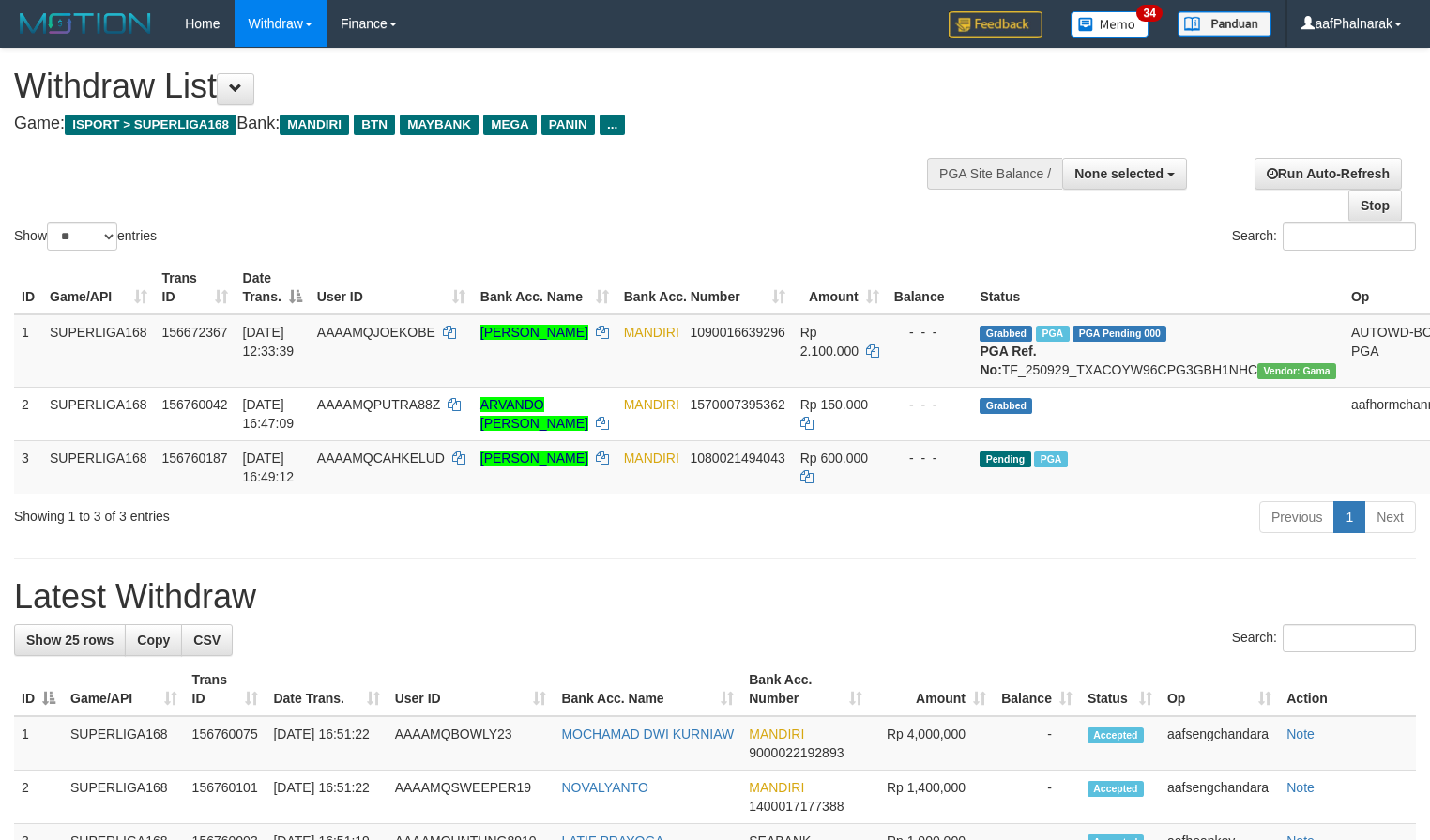 The image size is (1430, 840). Describe the element at coordinates (474, 86) in the screenshot. I see `h1: Withdraw List` at that location.